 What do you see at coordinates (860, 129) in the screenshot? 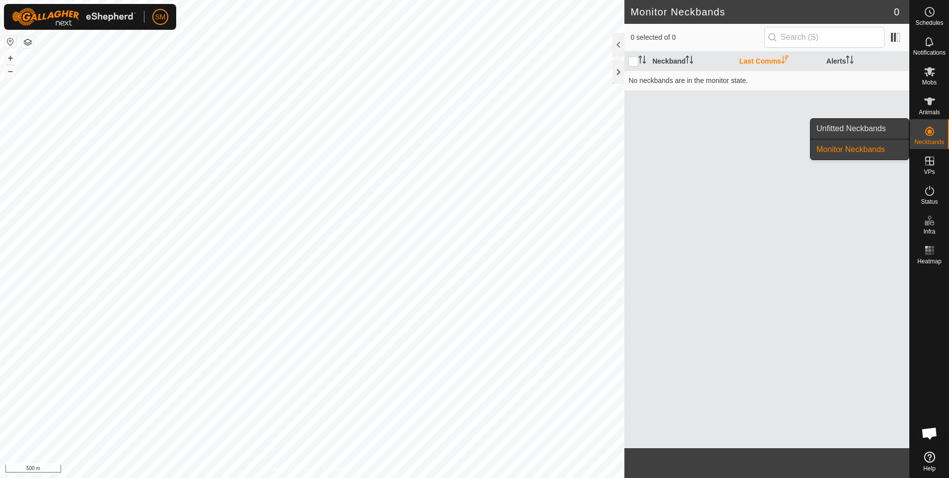
I see `a: Unfitted Neckbands` at bounding box center [860, 129].